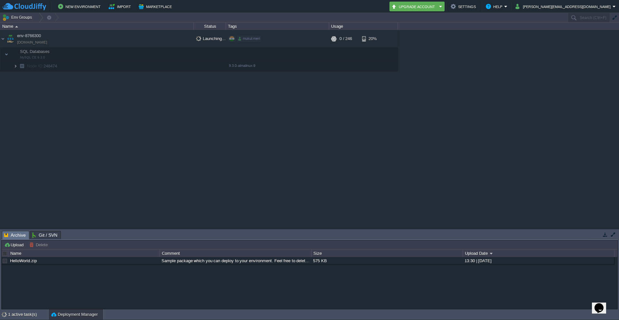 The image size is (619, 320). Describe the element at coordinates (23, 260) in the screenshot. I see `a: HelloWorld.zip` at that location.